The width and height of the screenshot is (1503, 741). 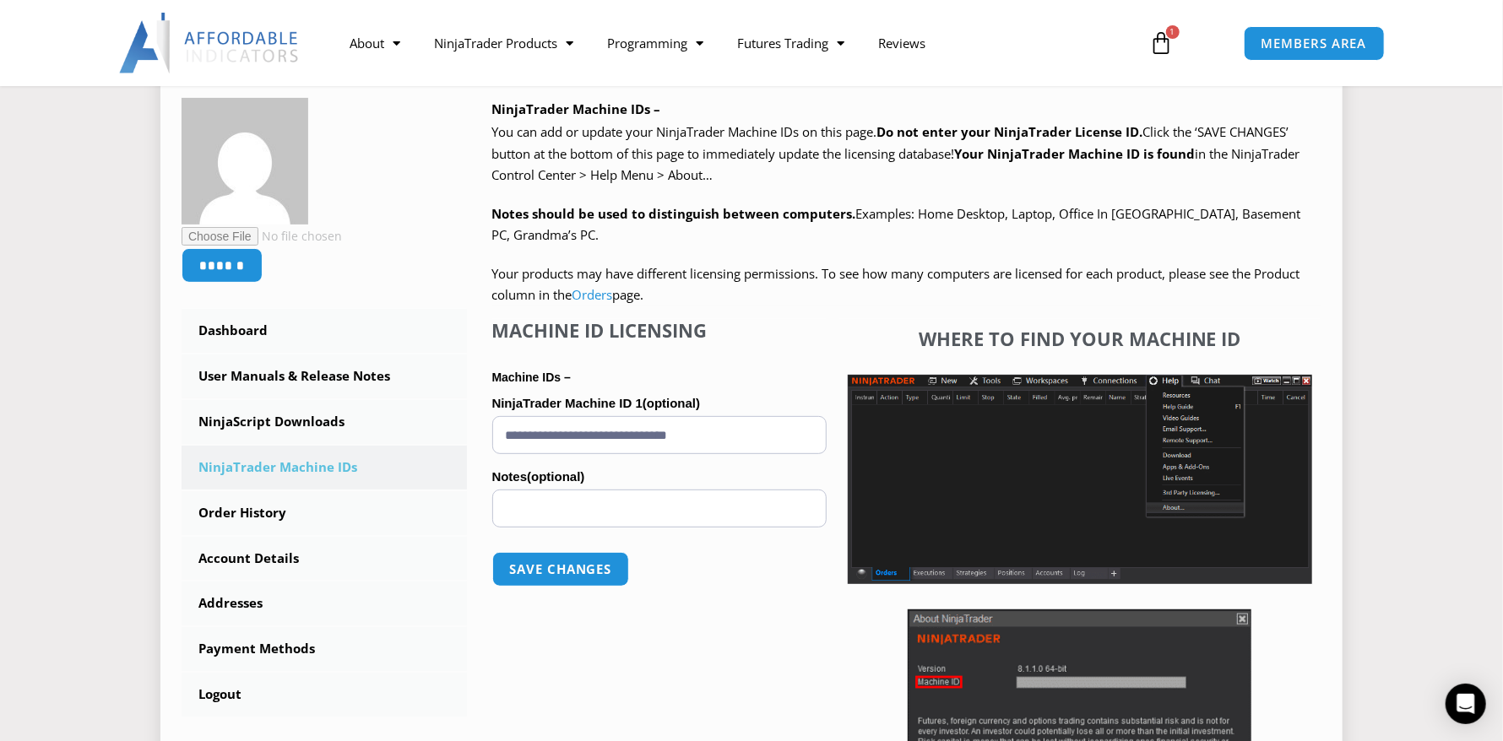 I want to click on a: Payment Methods, so click(x=324, y=649).